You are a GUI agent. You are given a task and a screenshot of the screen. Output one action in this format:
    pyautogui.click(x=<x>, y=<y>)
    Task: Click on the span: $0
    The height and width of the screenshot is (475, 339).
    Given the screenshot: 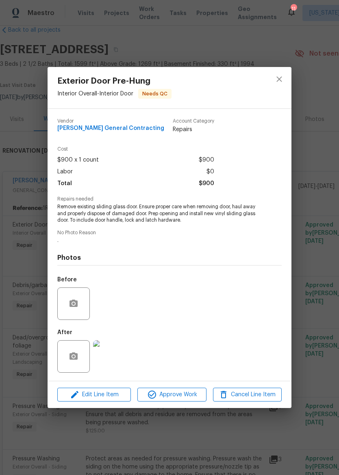 What is the action you would take?
    pyautogui.click(x=210, y=172)
    